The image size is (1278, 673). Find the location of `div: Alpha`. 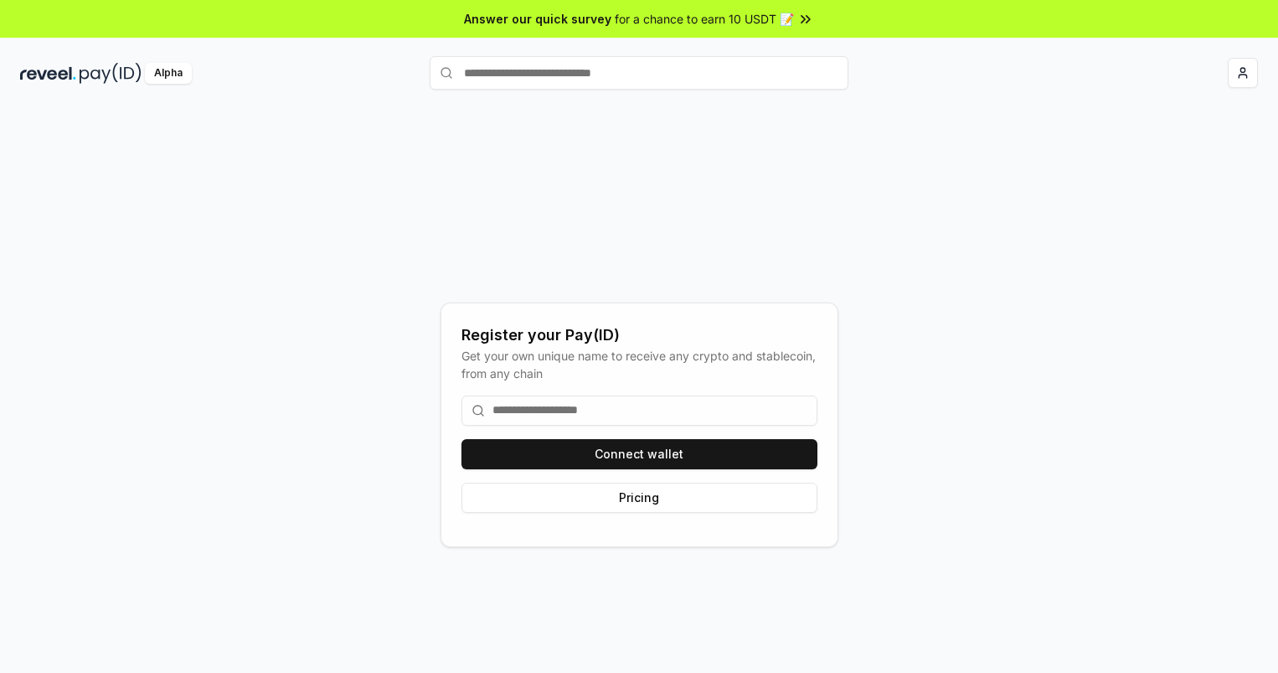

div: Alpha is located at coordinates (168, 73).